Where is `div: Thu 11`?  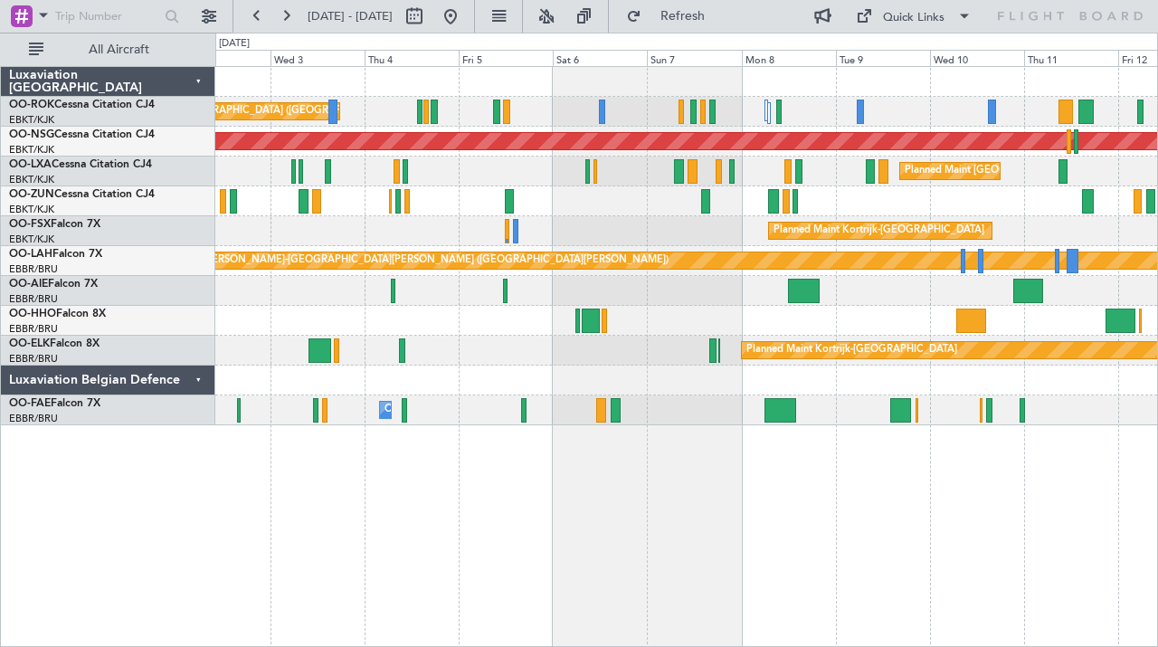 div: Thu 11 is located at coordinates (1071, 58).